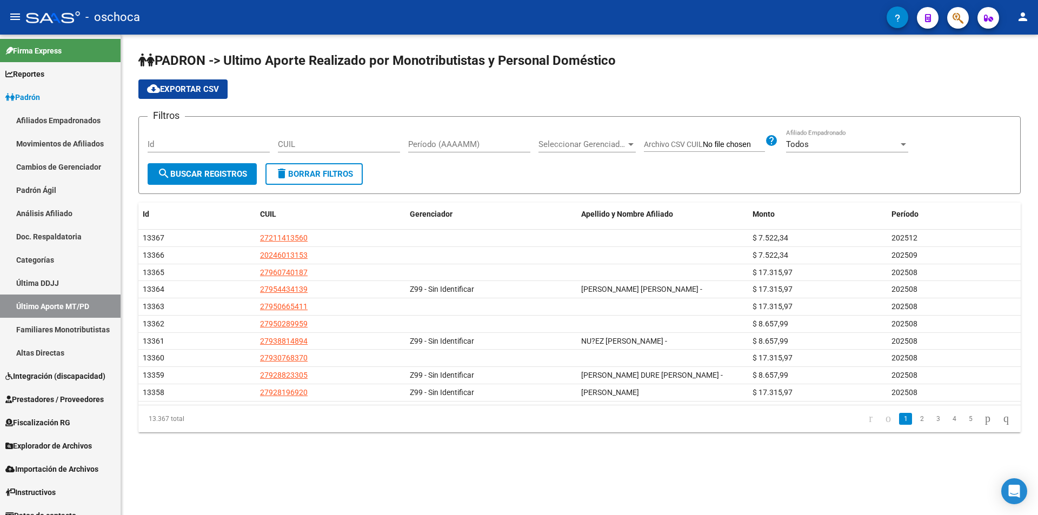  What do you see at coordinates (164, 174) in the screenshot?
I see `mat-icon: search` at bounding box center [164, 174].